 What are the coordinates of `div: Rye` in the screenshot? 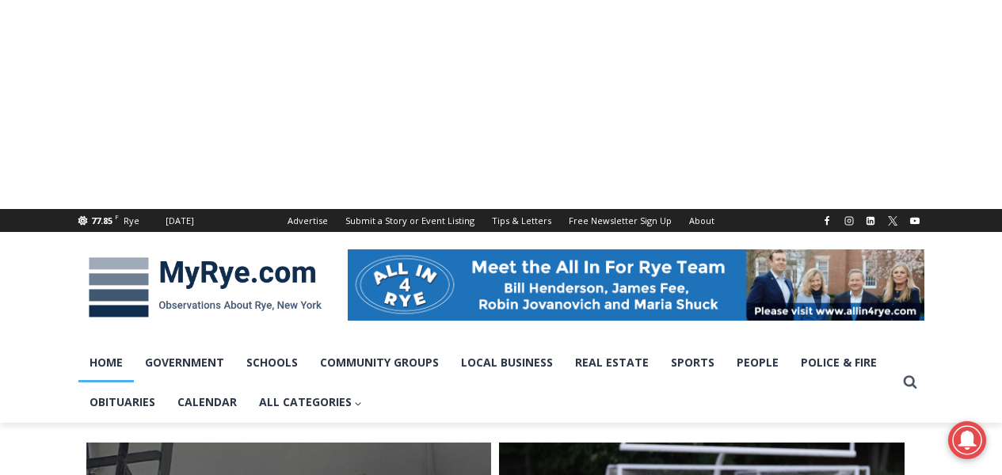 It's located at (131, 221).